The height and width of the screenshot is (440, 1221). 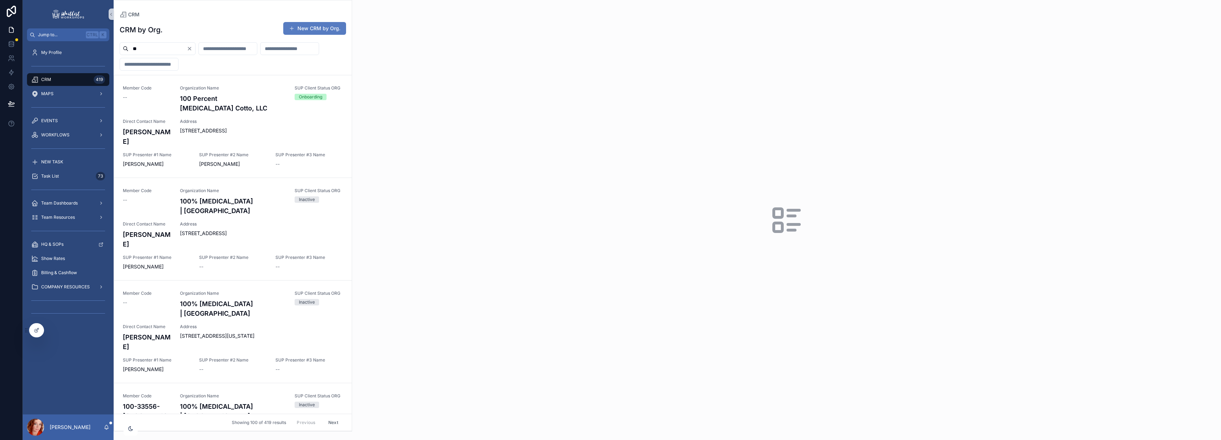 I want to click on a: COMPANY RESOURCES, so click(x=68, y=287).